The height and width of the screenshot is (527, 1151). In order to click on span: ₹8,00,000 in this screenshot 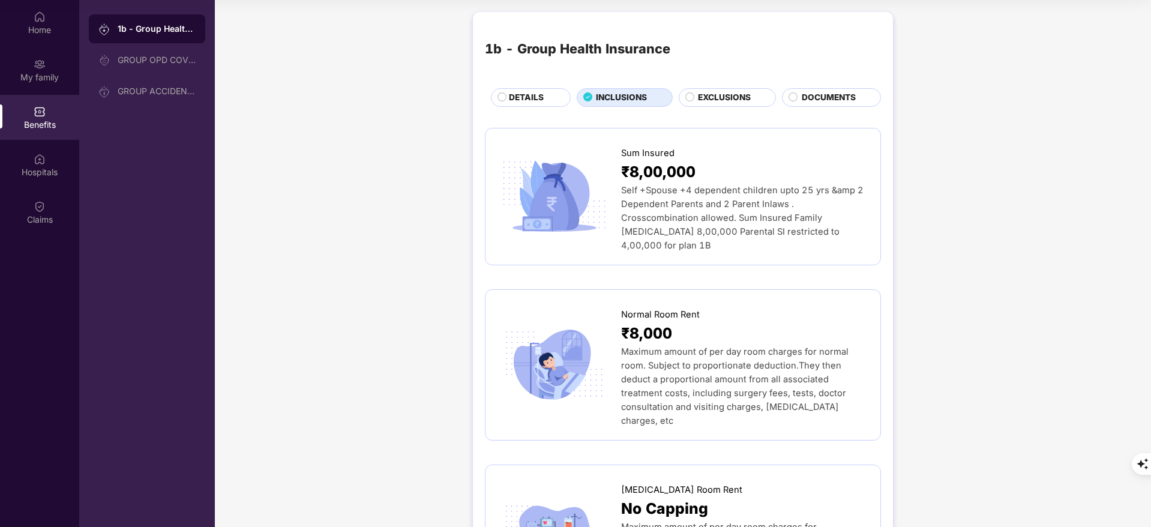, I will do `click(658, 172)`.